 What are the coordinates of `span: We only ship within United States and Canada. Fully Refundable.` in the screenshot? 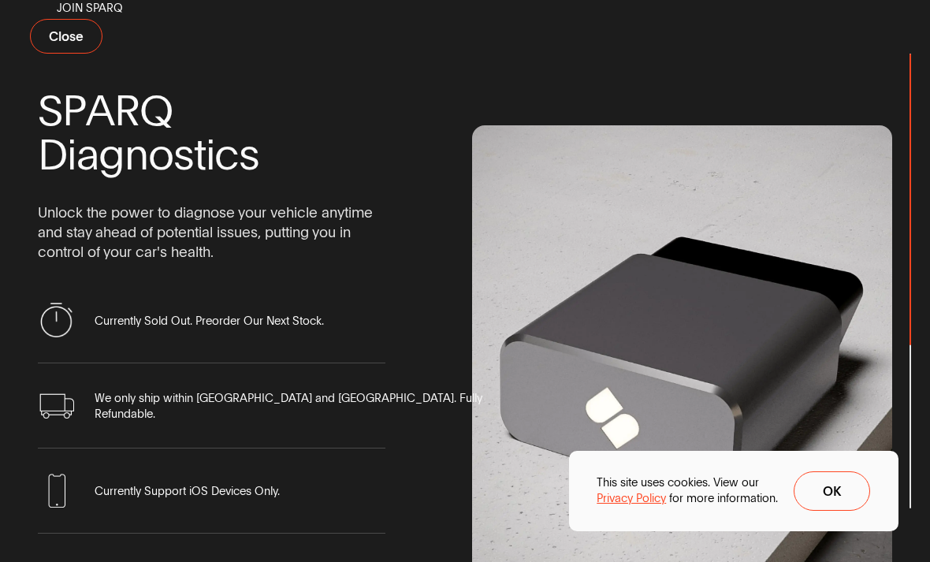 It's located at (288, 406).